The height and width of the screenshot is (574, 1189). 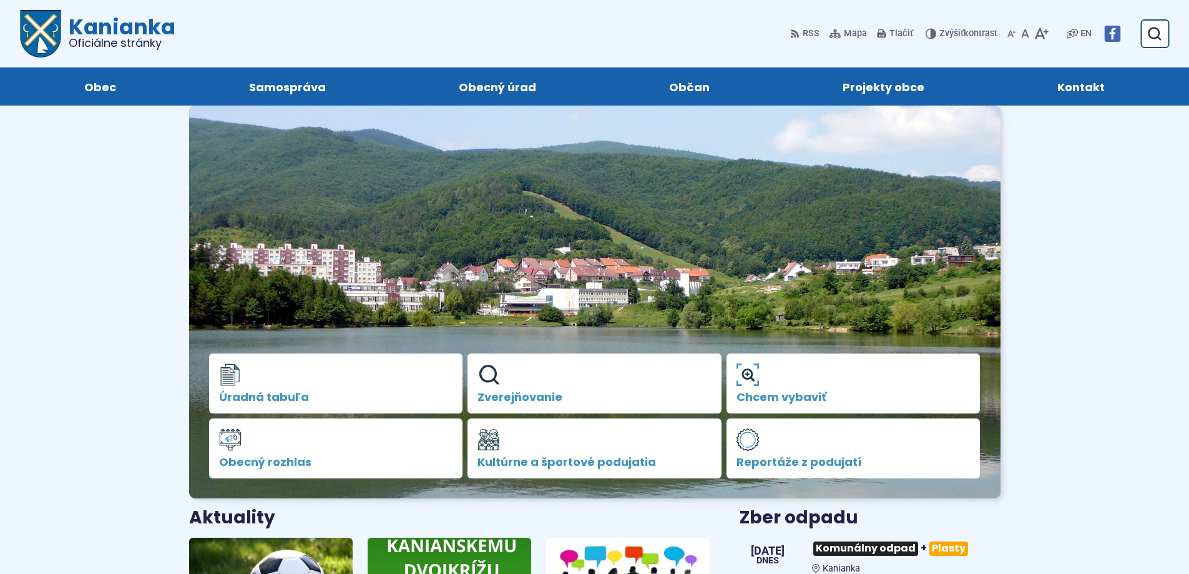 I want to click on a: Mapa, so click(x=848, y=34).